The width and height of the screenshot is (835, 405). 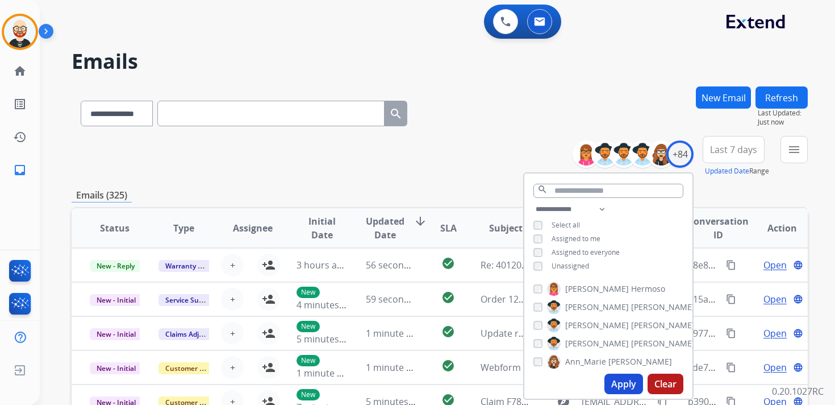 What do you see at coordinates (773, 228) in the screenshot?
I see `th: Action` at bounding box center [773, 228].